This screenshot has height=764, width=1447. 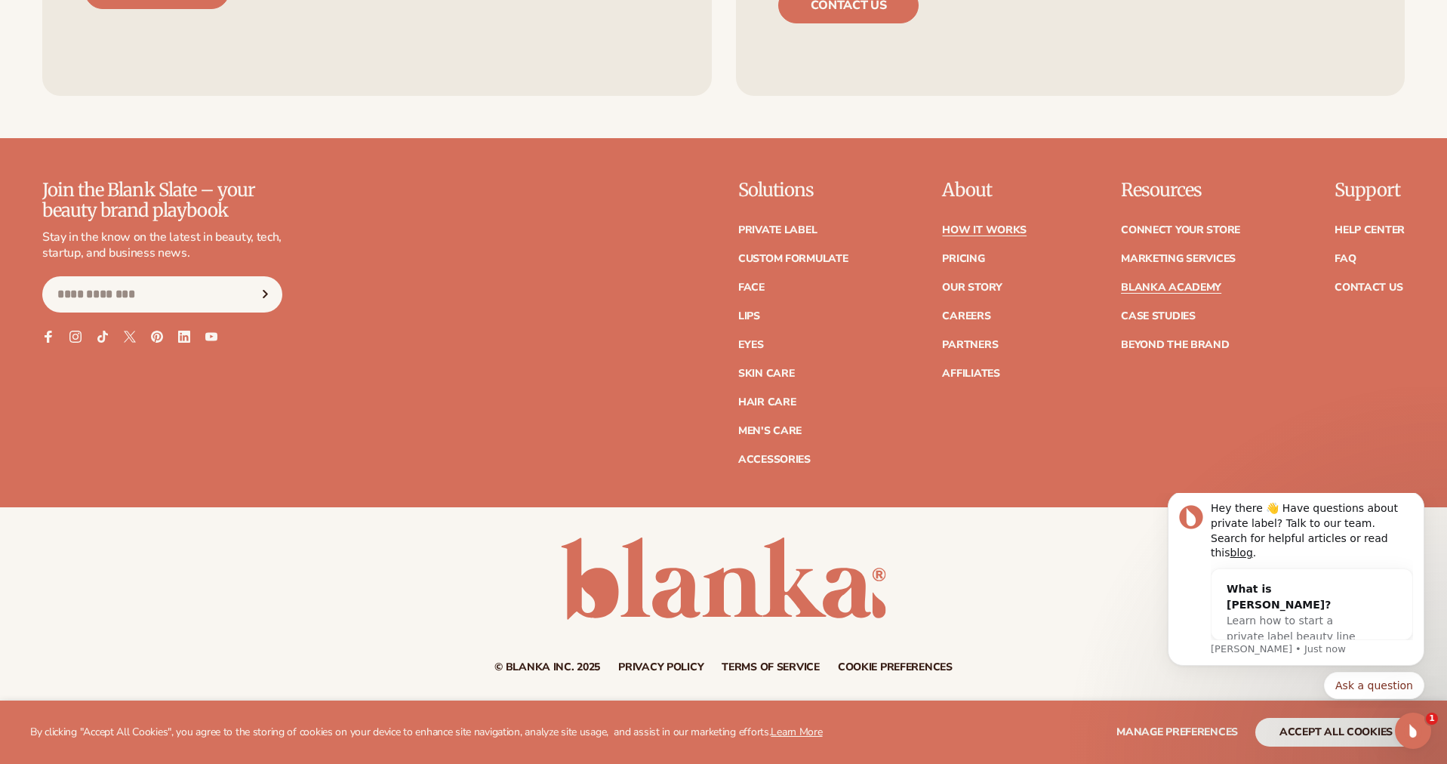 I want to click on a: Face, so click(x=751, y=287).